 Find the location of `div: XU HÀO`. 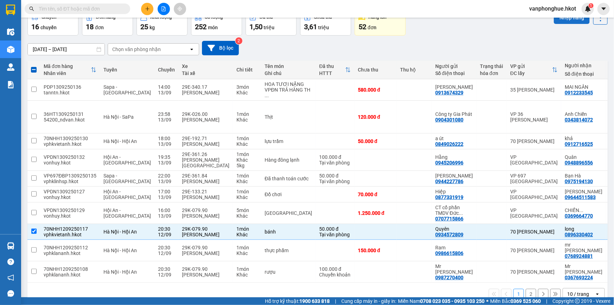

div: XU HÀO is located at coordinates (454, 87).